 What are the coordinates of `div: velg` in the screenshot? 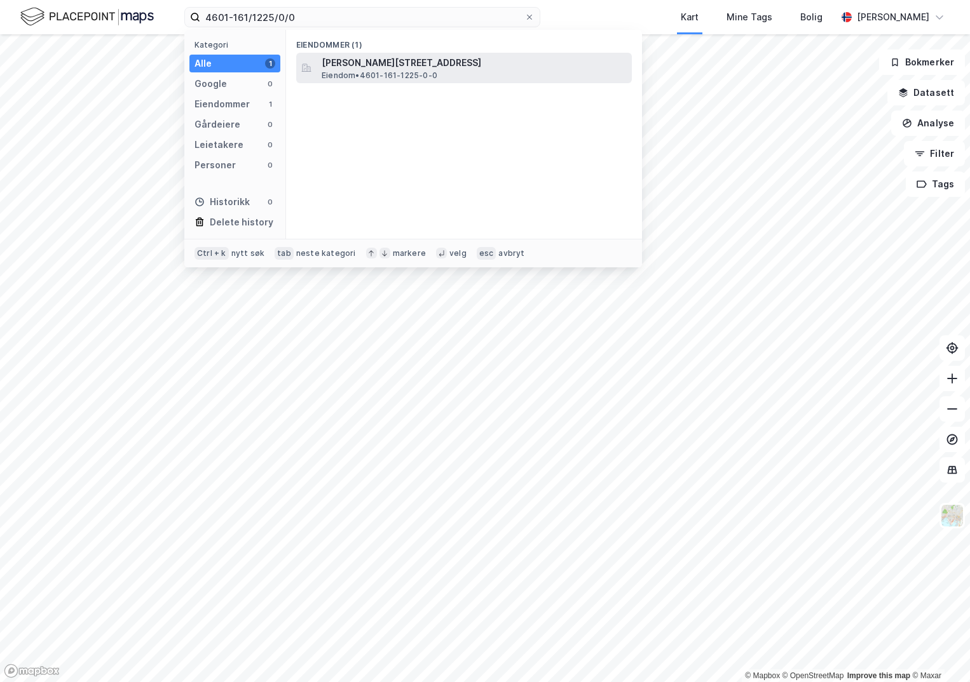 It's located at (457, 254).